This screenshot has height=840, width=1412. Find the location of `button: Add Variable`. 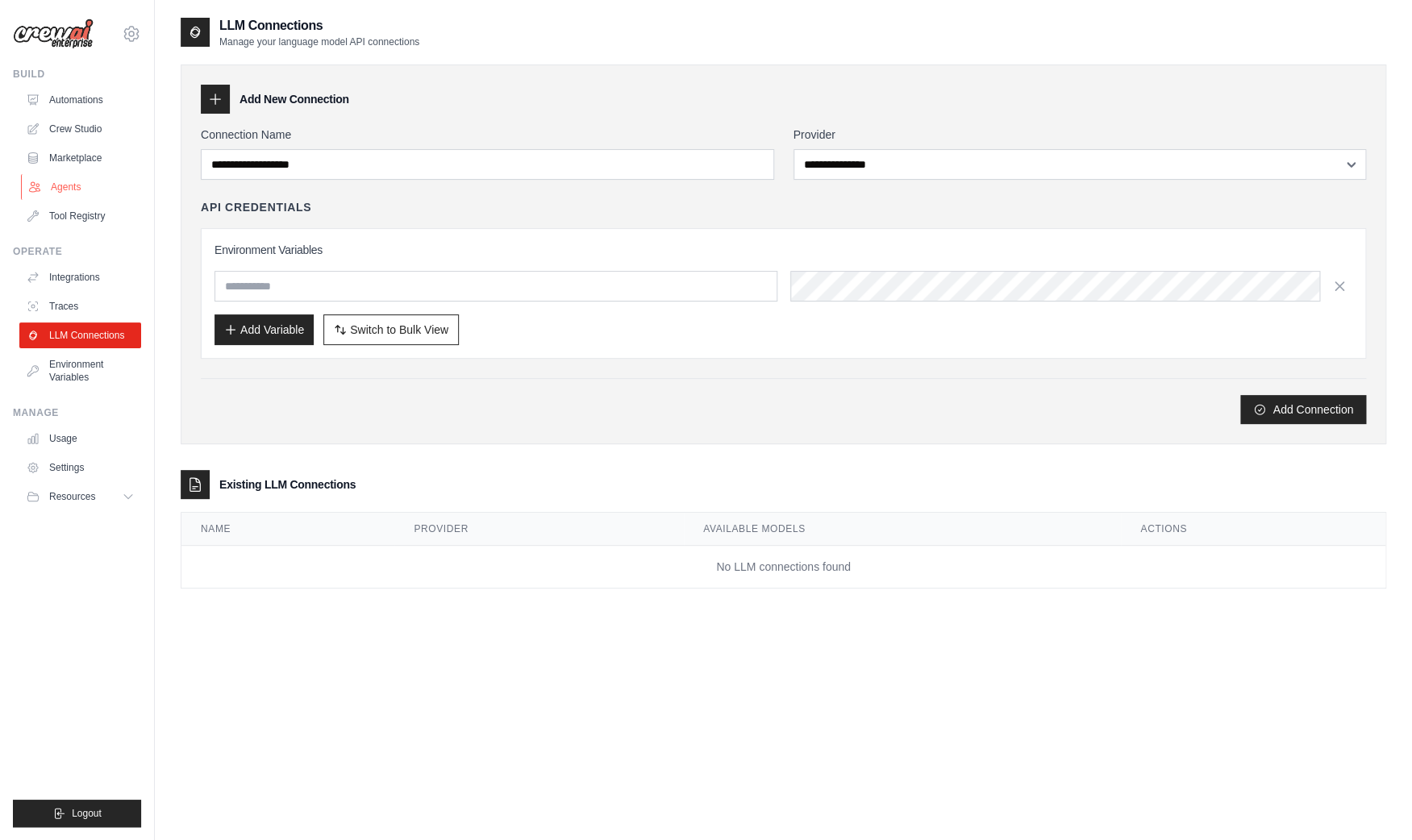

button: Add Variable is located at coordinates (264, 330).